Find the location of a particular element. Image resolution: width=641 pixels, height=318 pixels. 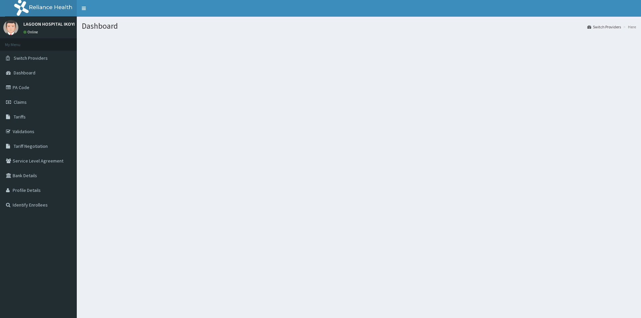

p: LAGOON HOSPITAL IKOYI is located at coordinates (49, 24).